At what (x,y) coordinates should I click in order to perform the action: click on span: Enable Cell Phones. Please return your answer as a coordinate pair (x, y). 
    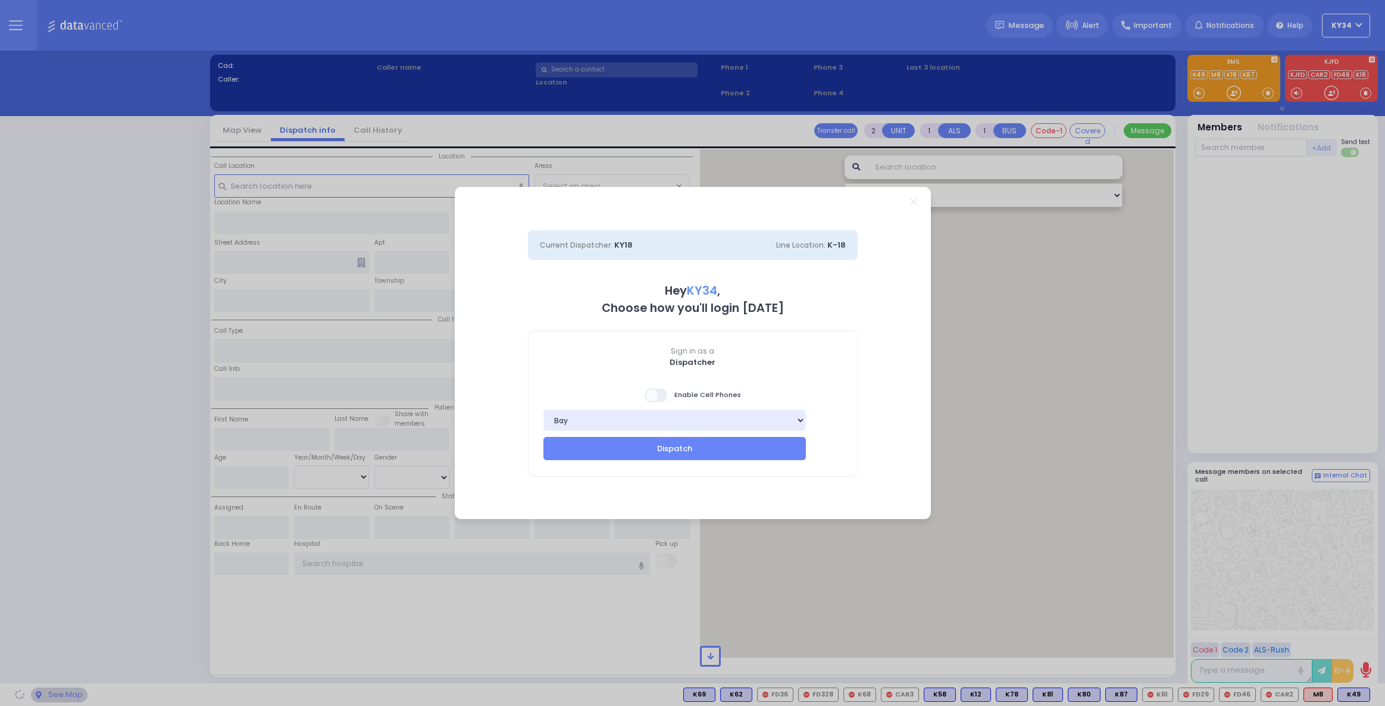
    Looking at the image, I should click on (693, 395).